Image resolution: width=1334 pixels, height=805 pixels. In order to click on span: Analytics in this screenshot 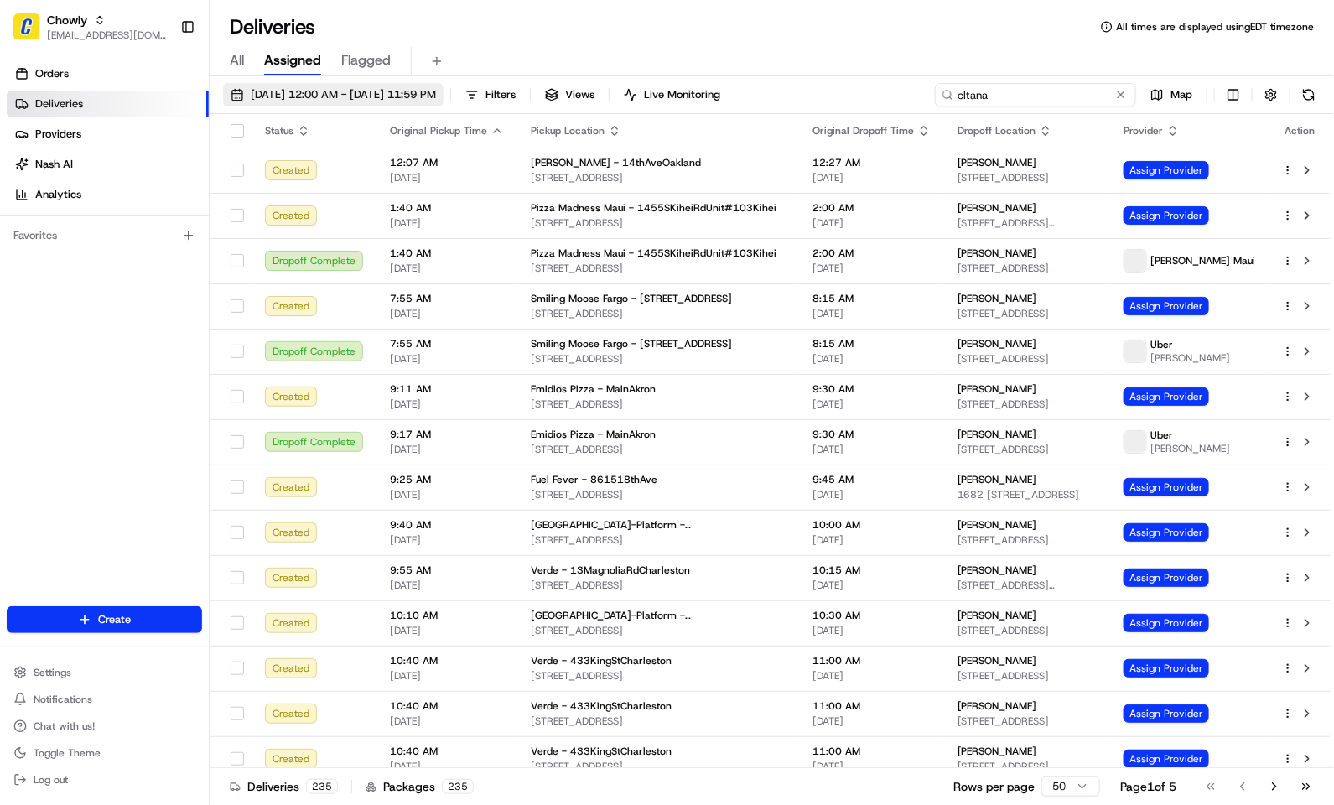, I will do `click(58, 195)`.